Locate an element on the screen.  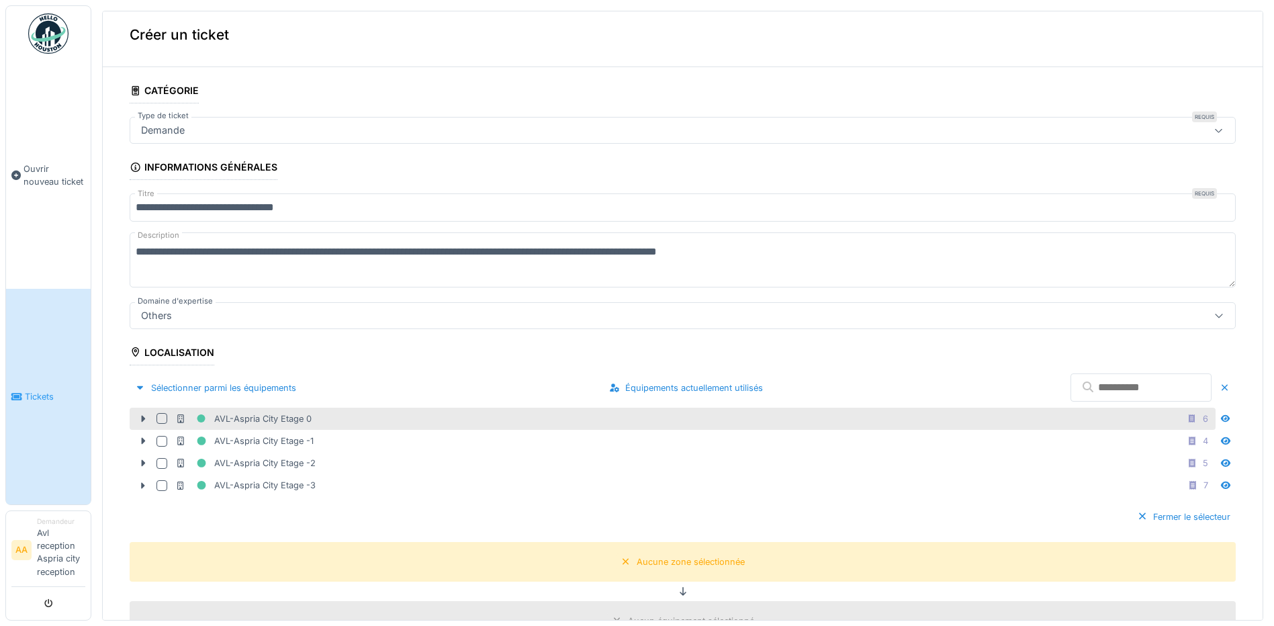
div: AVL-Aspria City Etage 0 is located at coordinates (243, 418).